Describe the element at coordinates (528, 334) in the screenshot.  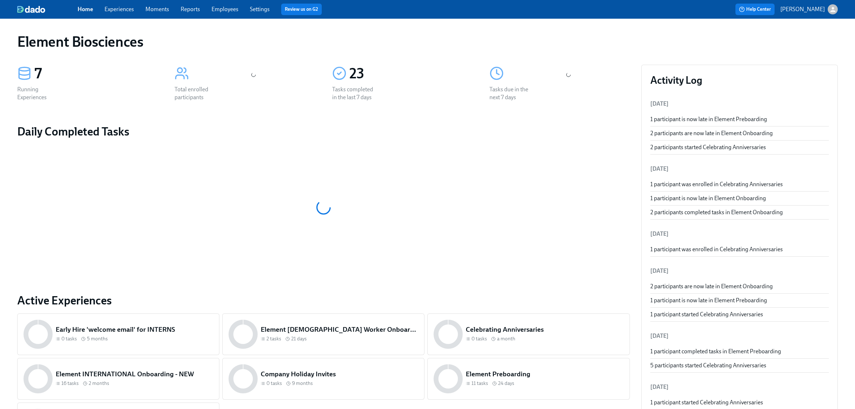
I see `a: Celebrating Anniversaries0 tasks a month` at that location.